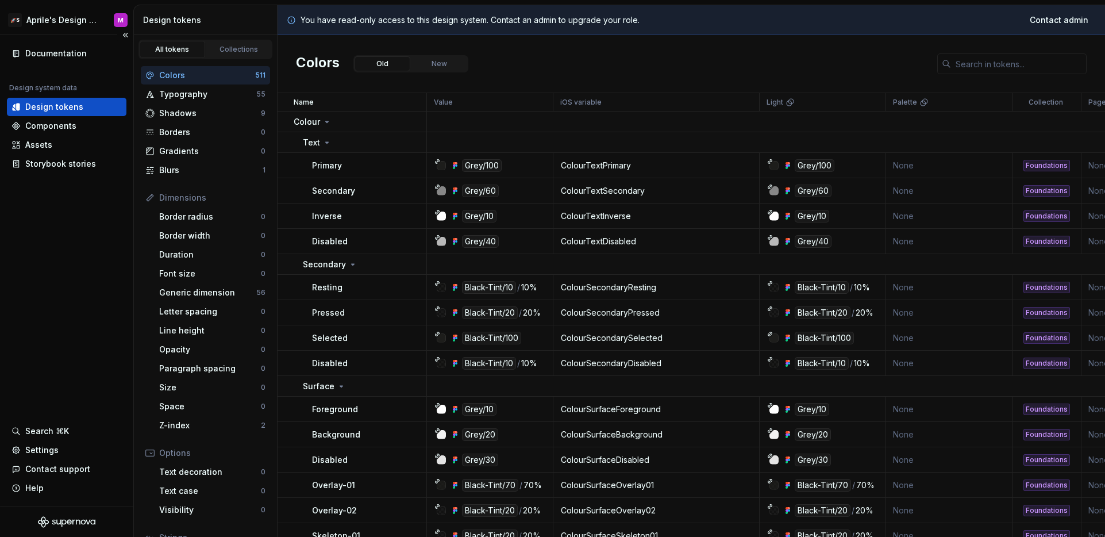 Image resolution: width=1105 pixels, height=537 pixels. Describe the element at coordinates (210, 510) in the screenshot. I see `div: Visibility` at that location.